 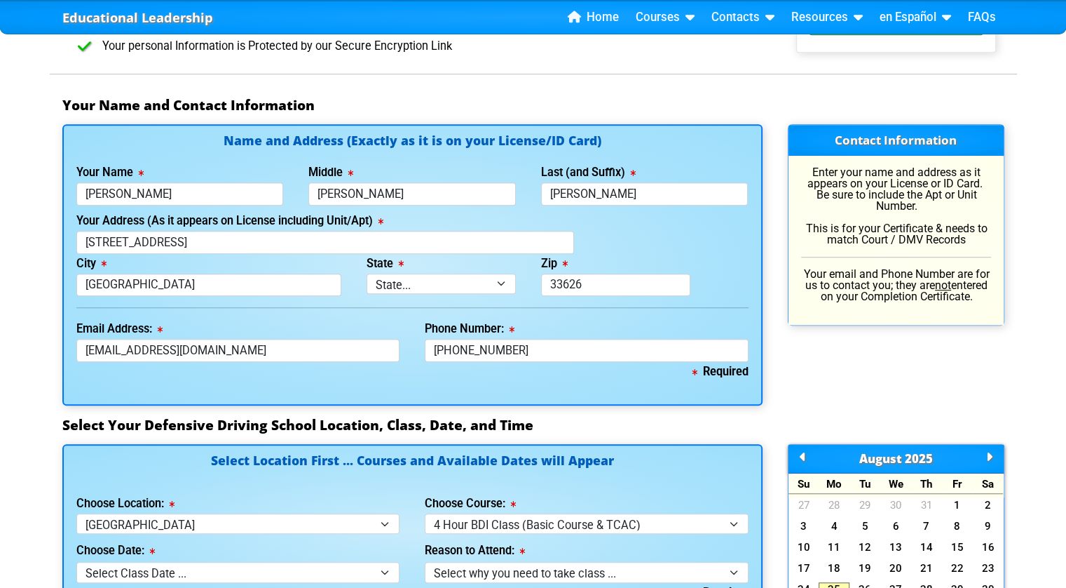 I want to click on li: Your personal Information is Protected by our Secure Encryption Link, so click(x=423, y=46).